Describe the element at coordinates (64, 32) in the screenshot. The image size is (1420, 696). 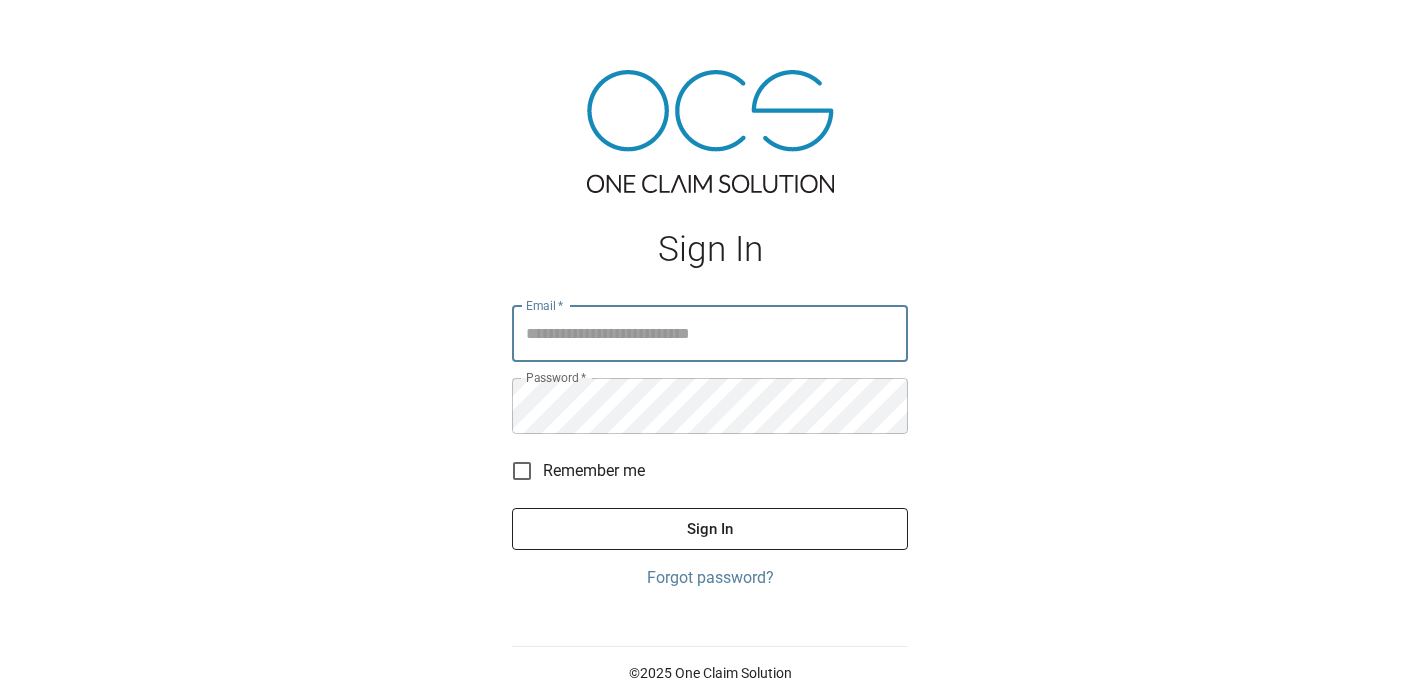
I see `img: ocs-logo-white-transparent.png` at that location.